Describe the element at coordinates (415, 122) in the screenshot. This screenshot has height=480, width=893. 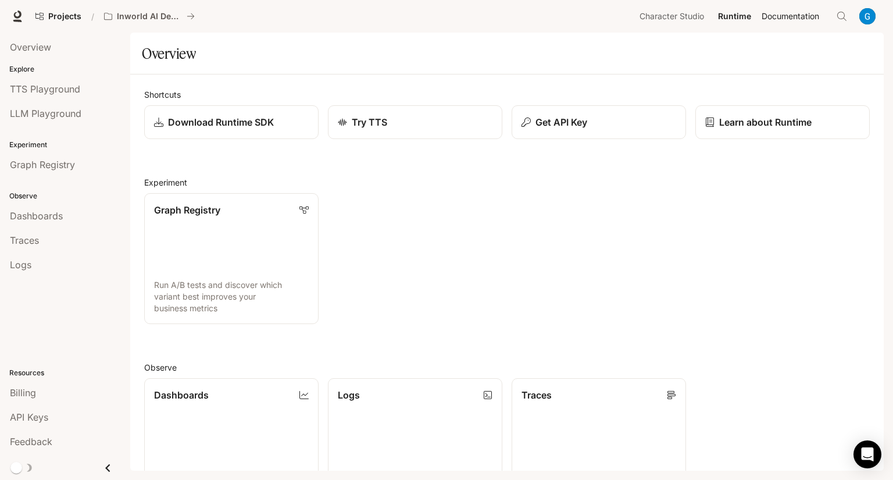
I see `a: Try TTS` at that location.